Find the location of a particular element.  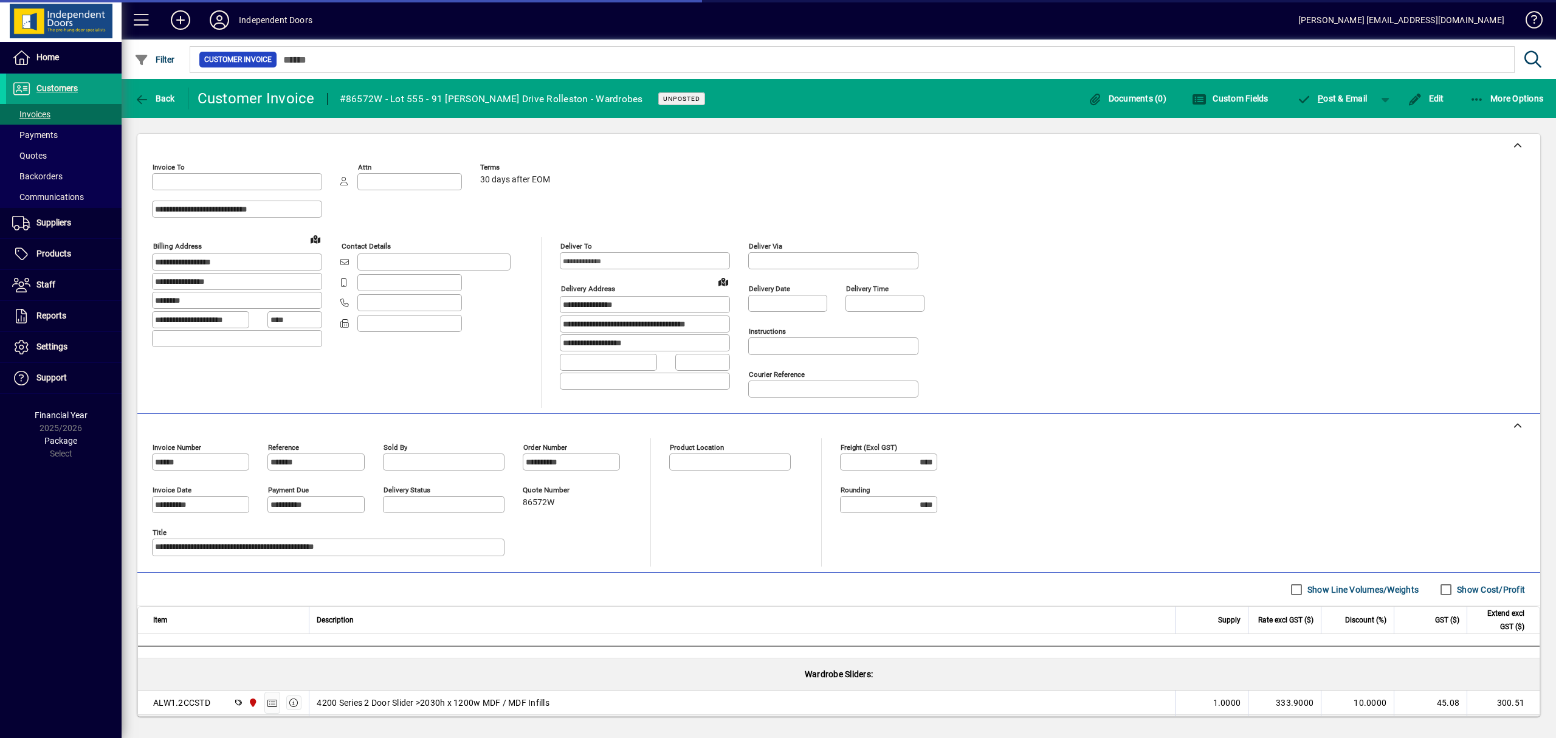

button: Profile is located at coordinates (219, 20).